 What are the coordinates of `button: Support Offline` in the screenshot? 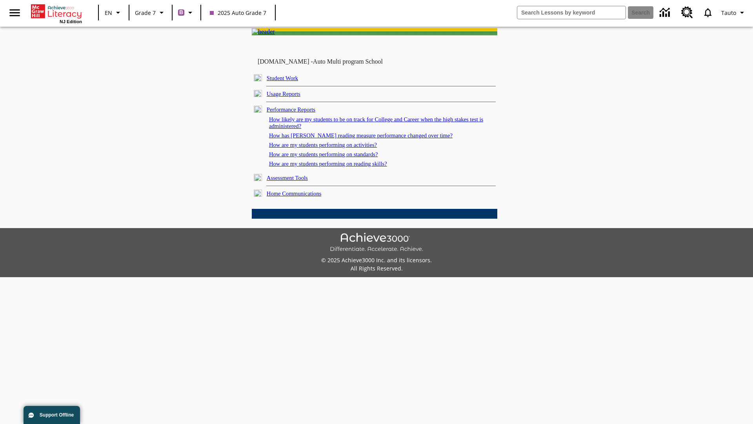 It's located at (52, 415).